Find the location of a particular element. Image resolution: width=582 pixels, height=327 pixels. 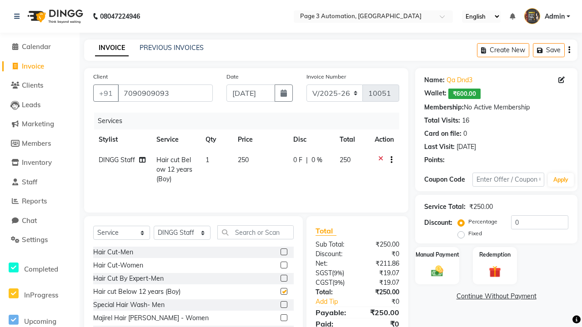

span: Admin is located at coordinates (555, 16).